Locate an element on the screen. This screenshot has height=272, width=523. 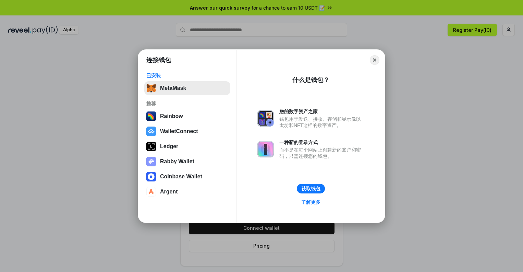
button: Coinbase Wallet is located at coordinates (187, 176).